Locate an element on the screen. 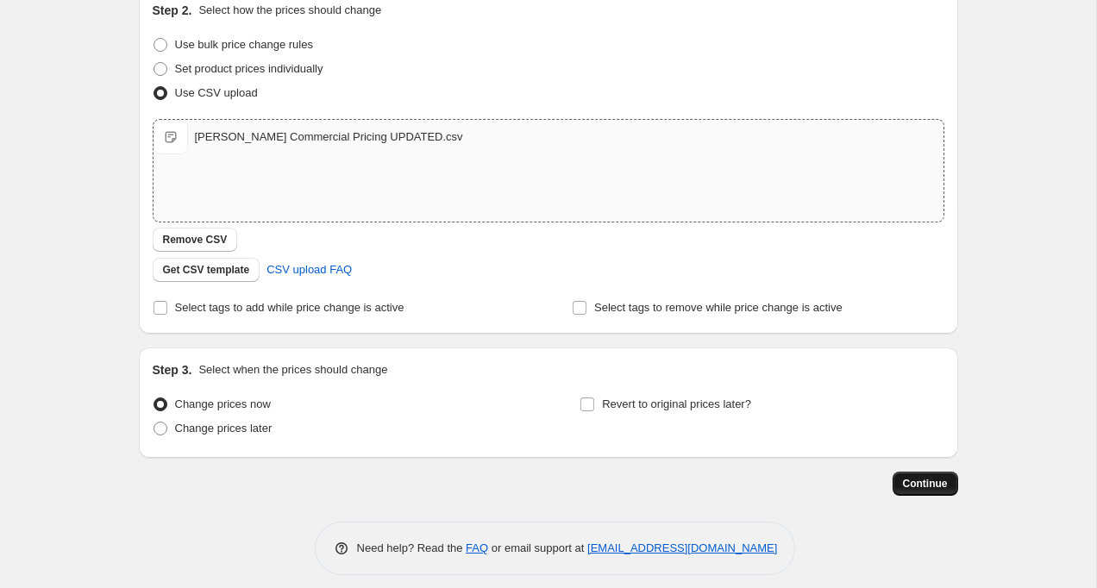 The height and width of the screenshot is (588, 1097). h2: Step 3. is located at coordinates (172, 370).